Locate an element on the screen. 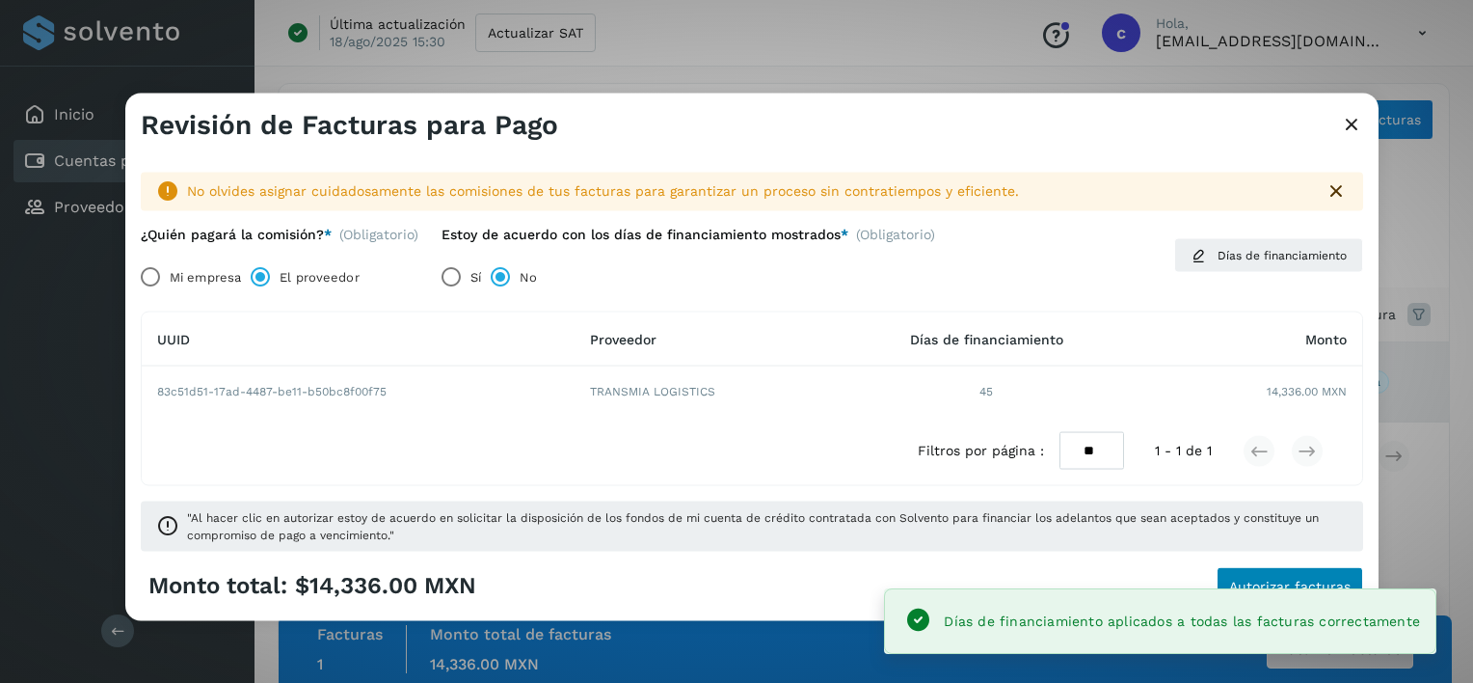 The height and width of the screenshot is (683, 1473). label: ¿Quién pagará la comisión? is located at coordinates (236, 233).